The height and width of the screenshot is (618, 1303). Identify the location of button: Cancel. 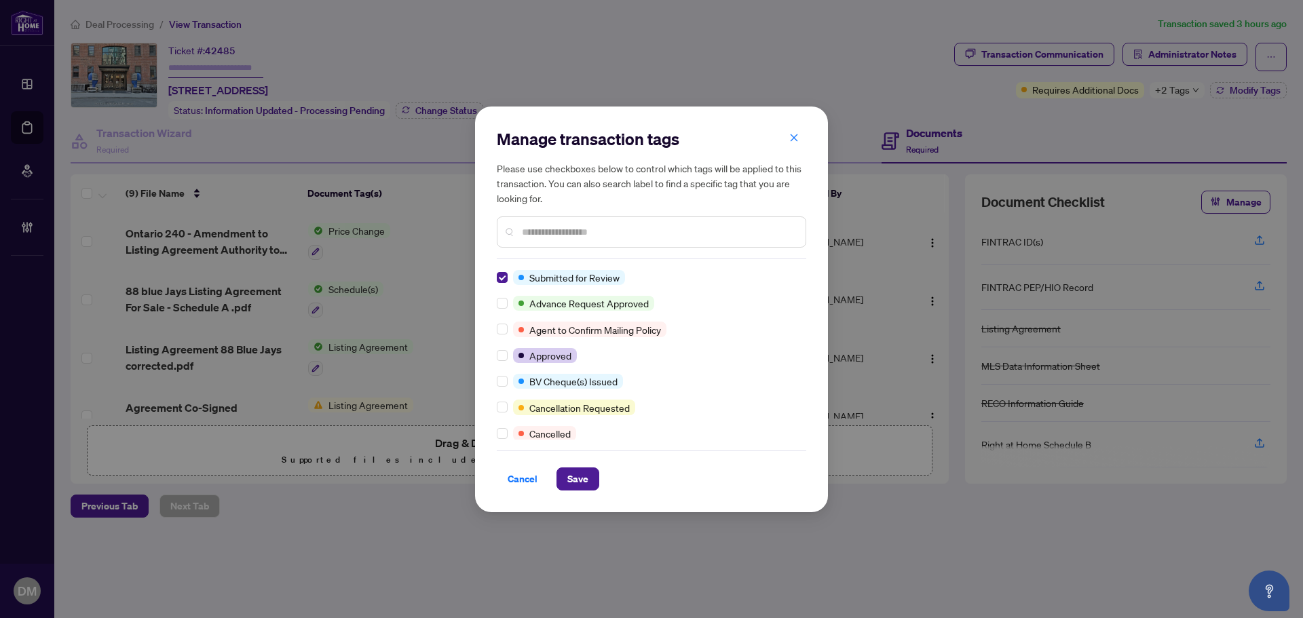
(522, 479).